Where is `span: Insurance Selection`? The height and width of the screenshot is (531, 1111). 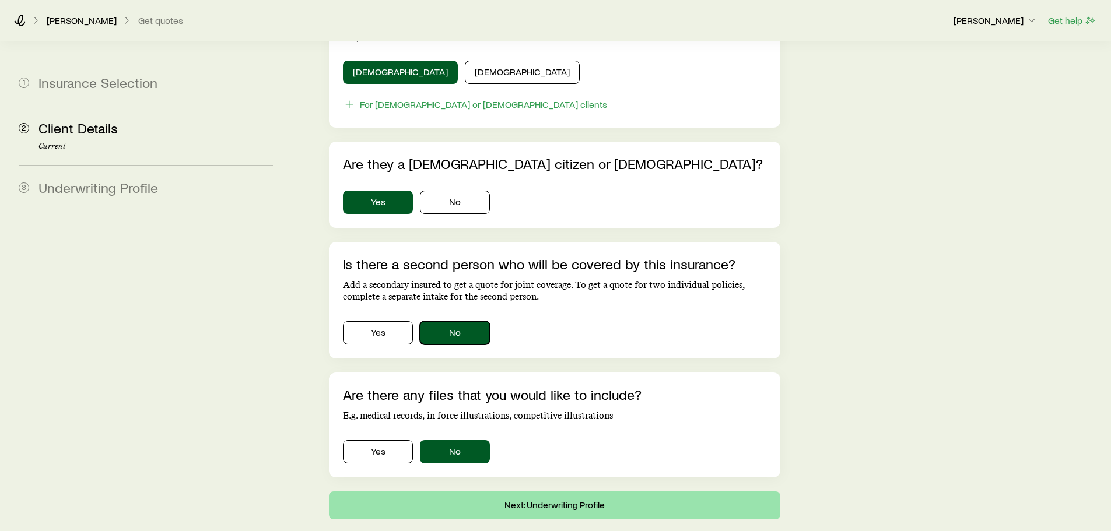 span: Insurance Selection is located at coordinates (98, 82).